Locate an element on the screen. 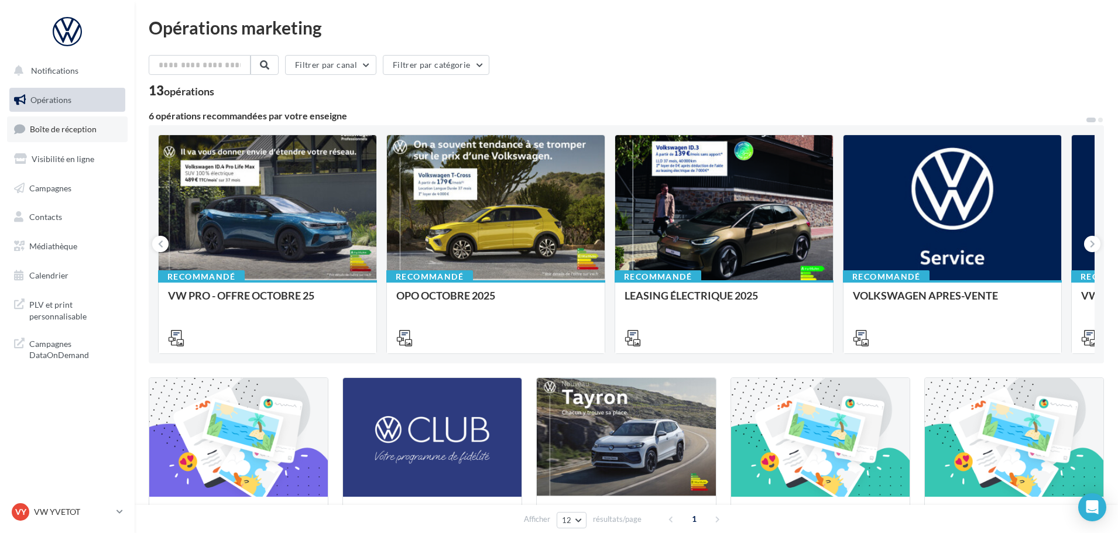 The width and height of the screenshot is (1118, 533). span: Boîte de réception is located at coordinates (63, 129).